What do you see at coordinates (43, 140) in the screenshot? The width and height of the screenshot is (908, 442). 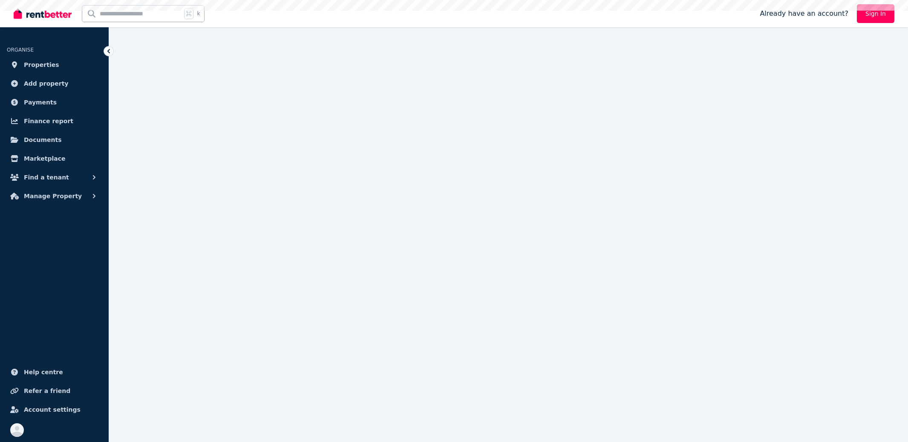 I see `span: Documents` at bounding box center [43, 140].